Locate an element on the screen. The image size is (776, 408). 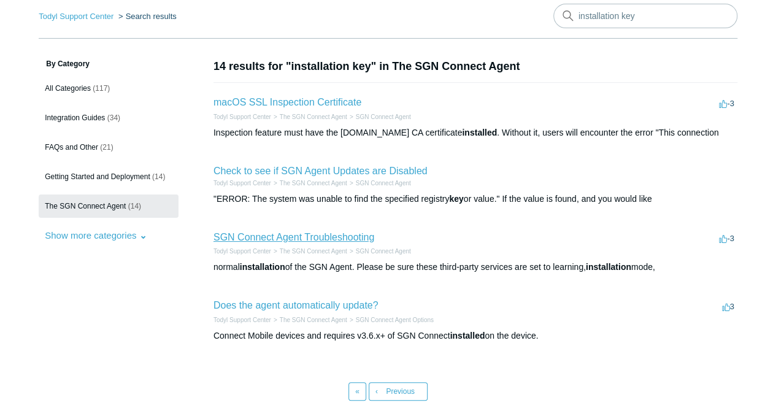
span: (117) is located at coordinates (101, 88).